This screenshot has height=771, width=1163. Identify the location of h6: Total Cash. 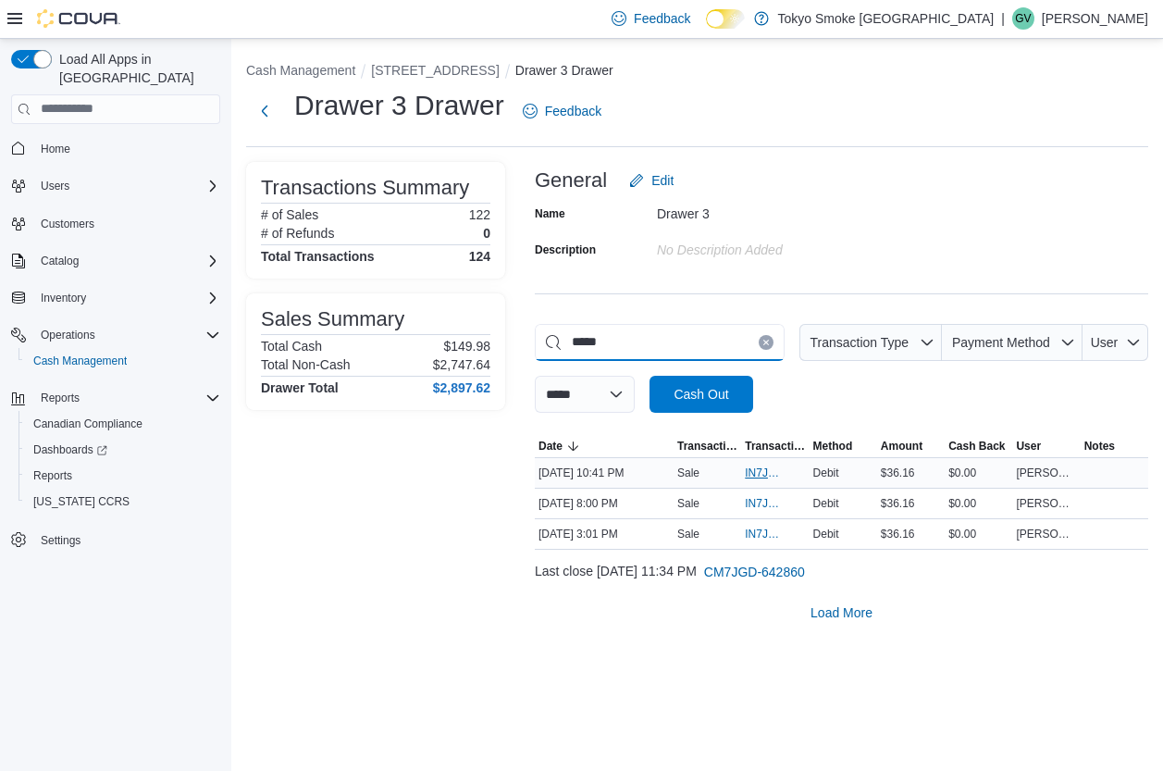
(291, 346).